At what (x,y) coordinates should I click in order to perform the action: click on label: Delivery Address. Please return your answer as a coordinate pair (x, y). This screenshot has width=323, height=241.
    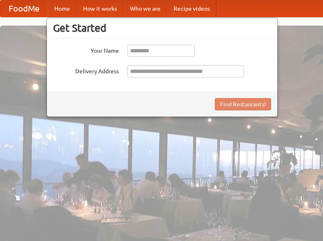
    Looking at the image, I should click on (86, 70).